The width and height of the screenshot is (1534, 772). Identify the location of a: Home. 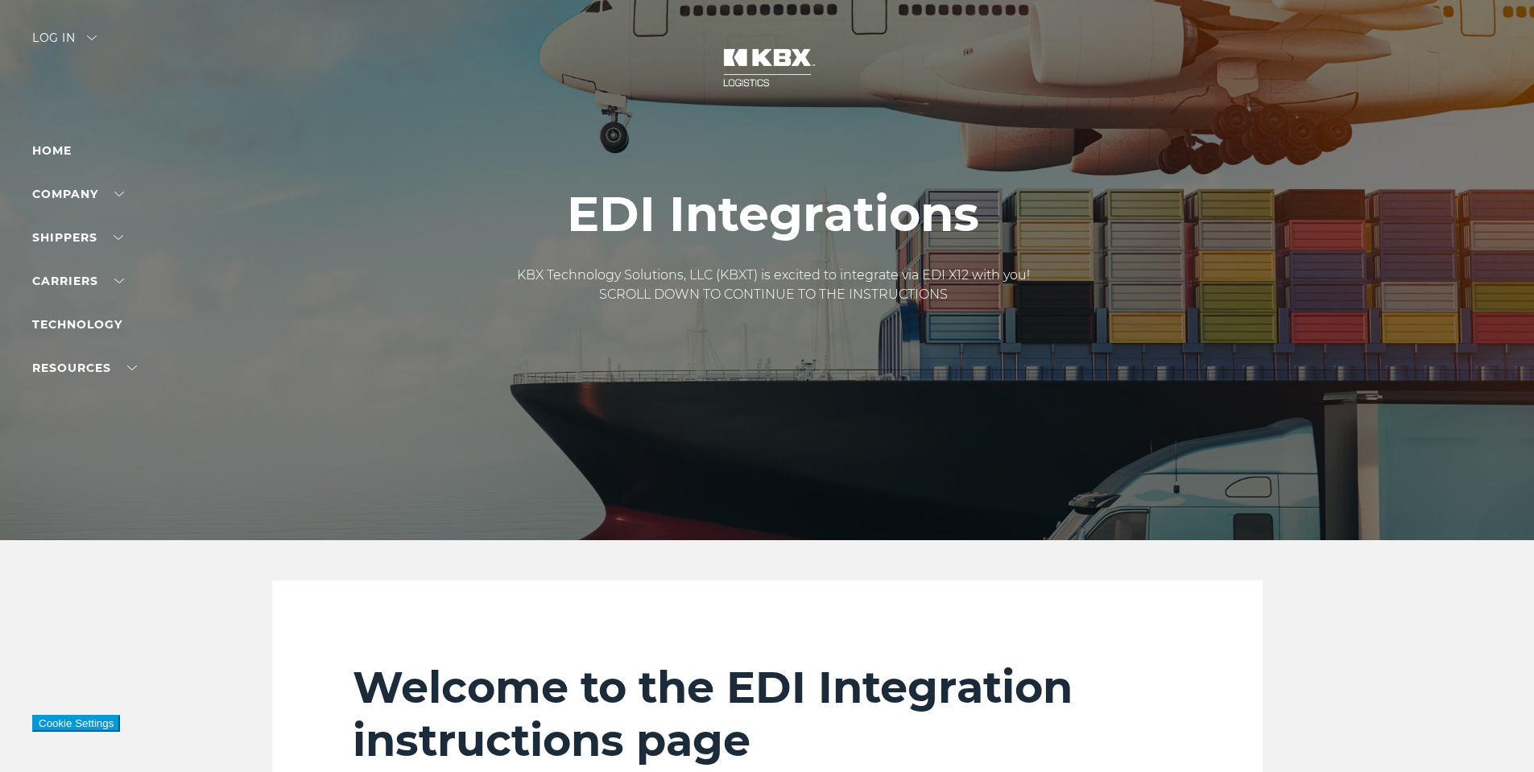
(52, 151).